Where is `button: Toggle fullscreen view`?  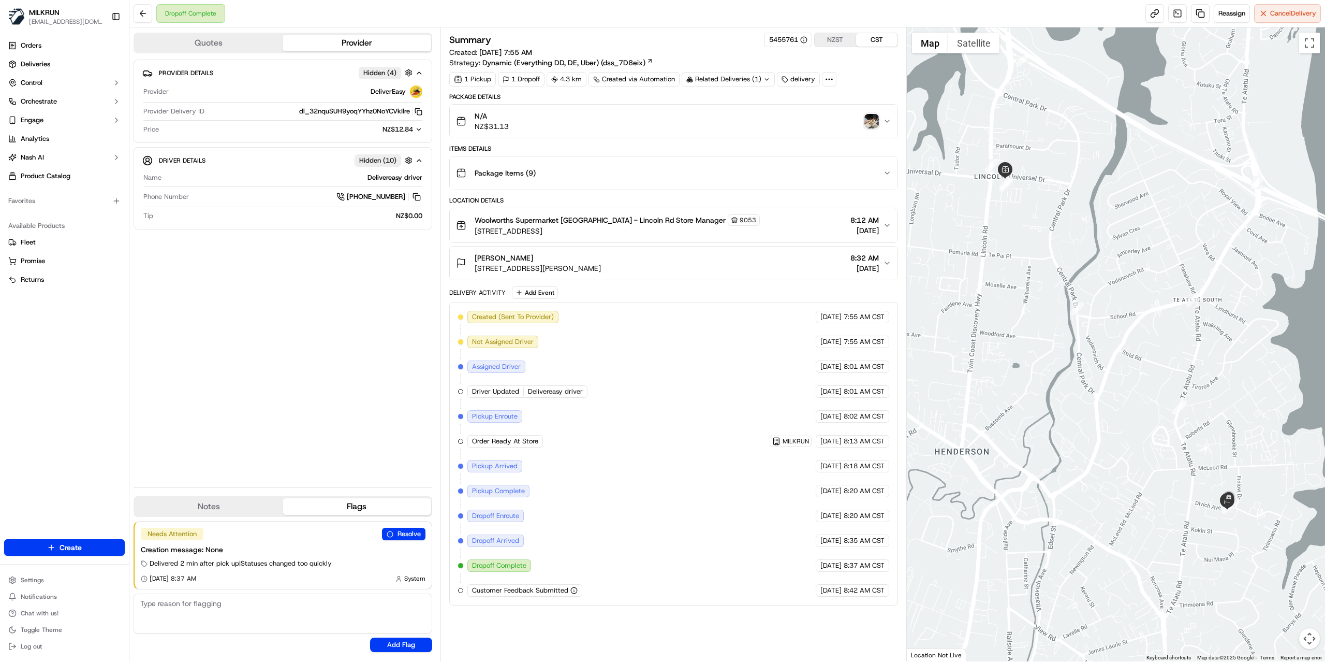 button: Toggle fullscreen view is located at coordinates (1310, 43).